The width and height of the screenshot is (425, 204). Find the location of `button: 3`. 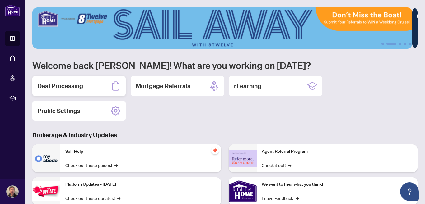

button: 3 is located at coordinates (400, 44).